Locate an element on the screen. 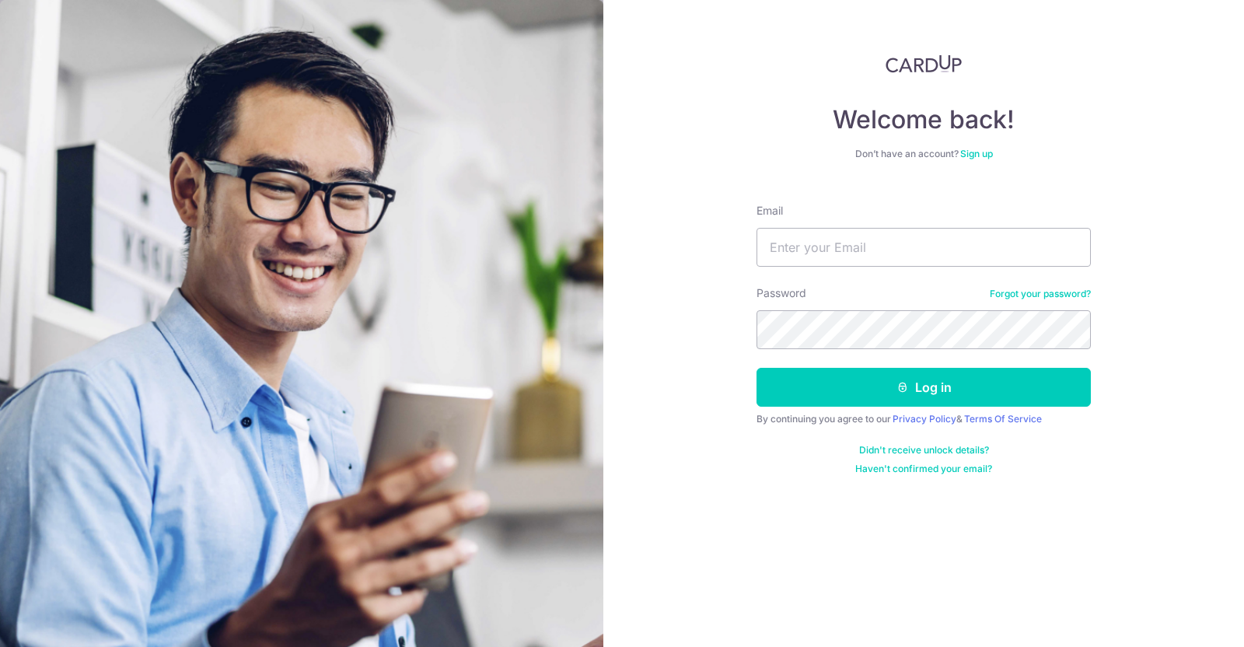  a: Forgot your password? is located at coordinates (1041, 294).